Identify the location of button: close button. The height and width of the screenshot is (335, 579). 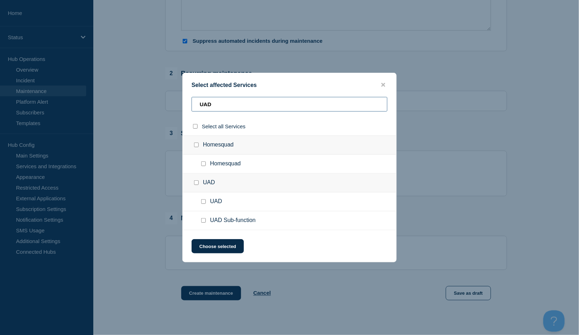
(383, 85).